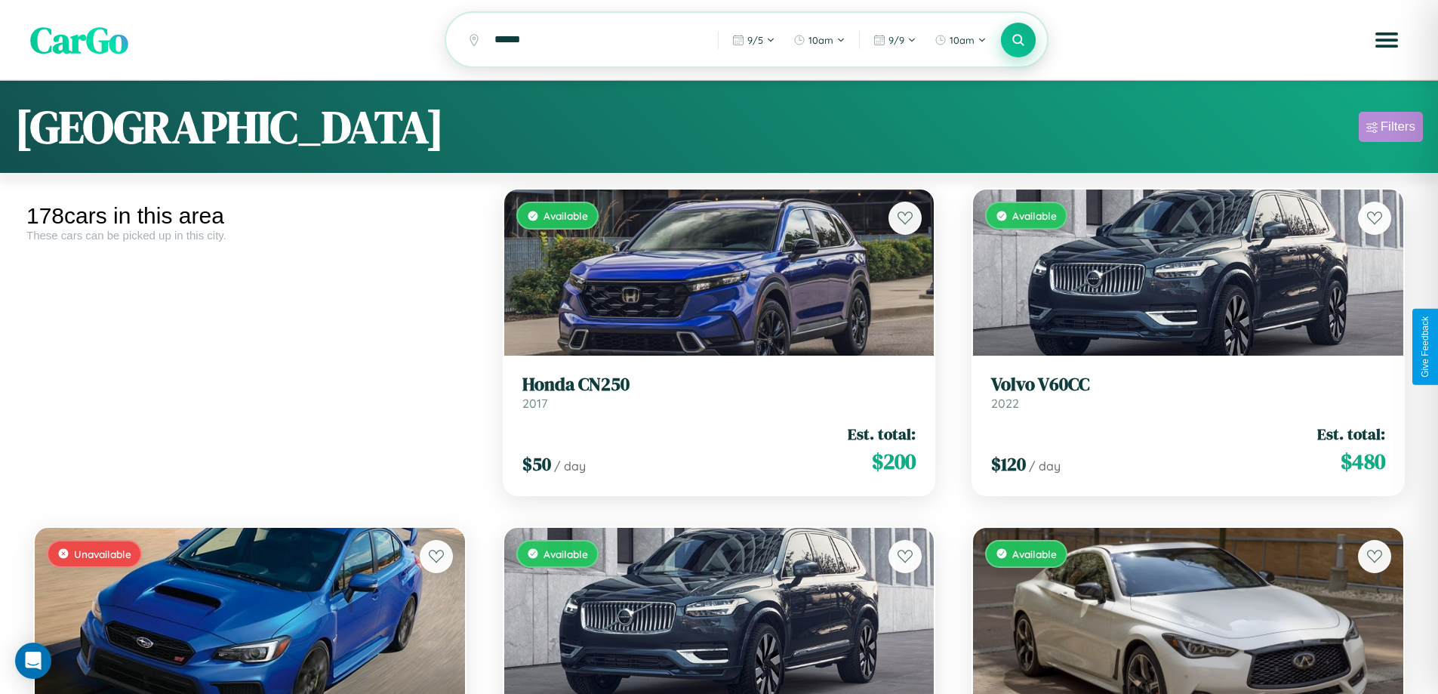 The height and width of the screenshot is (694, 1438). Describe the element at coordinates (755, 40) in the screenshot. I see `span: 9 / 5` at that location.